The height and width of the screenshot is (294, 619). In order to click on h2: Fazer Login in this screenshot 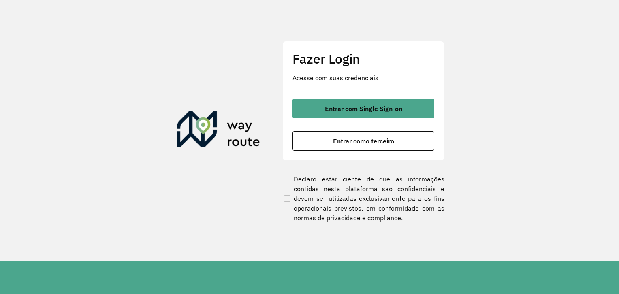, I will do `click(363, 59)`.